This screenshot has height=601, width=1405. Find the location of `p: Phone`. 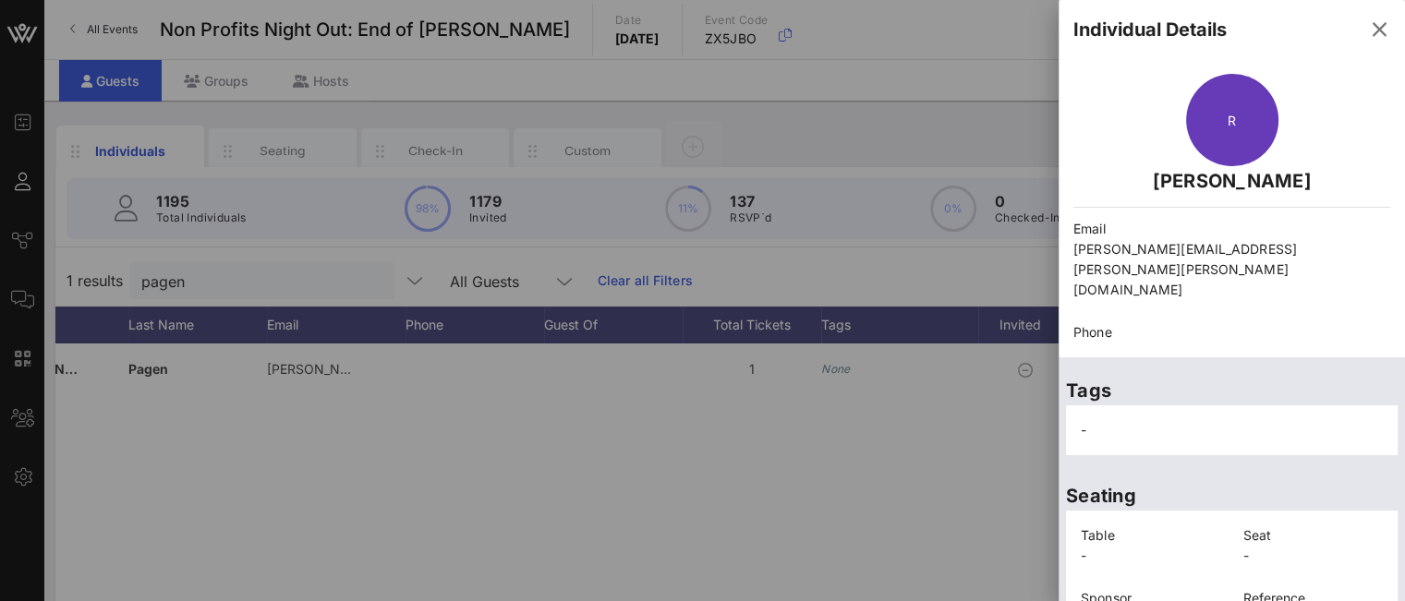

p: Phone is located at coordinates (1231, 332).